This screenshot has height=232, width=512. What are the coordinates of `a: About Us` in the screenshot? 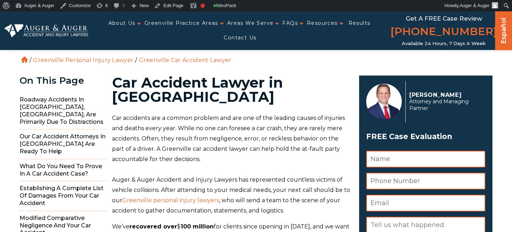 It's located at (122, 23).